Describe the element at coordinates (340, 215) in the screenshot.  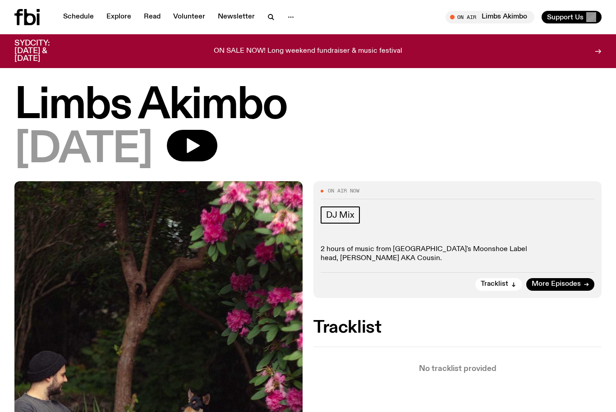
I see `a: DJ Mix` at that location.